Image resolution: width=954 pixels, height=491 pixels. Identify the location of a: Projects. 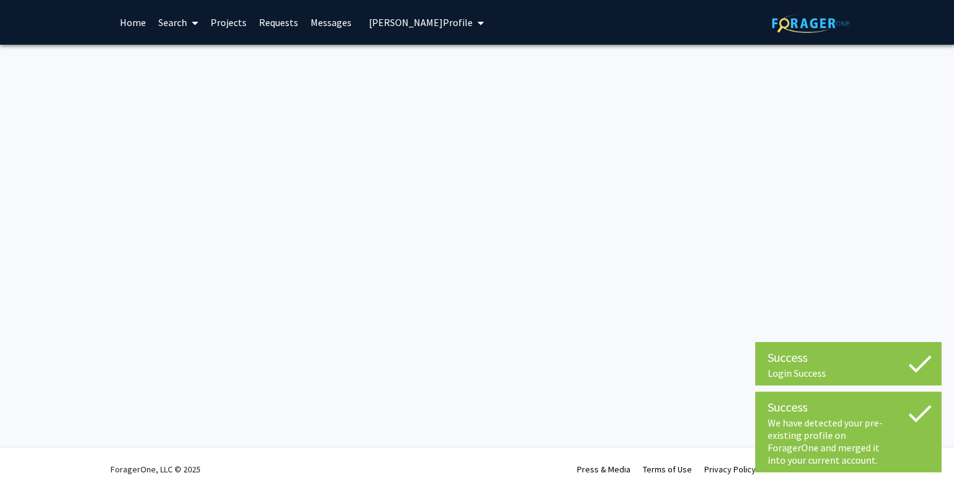
(228, 22).